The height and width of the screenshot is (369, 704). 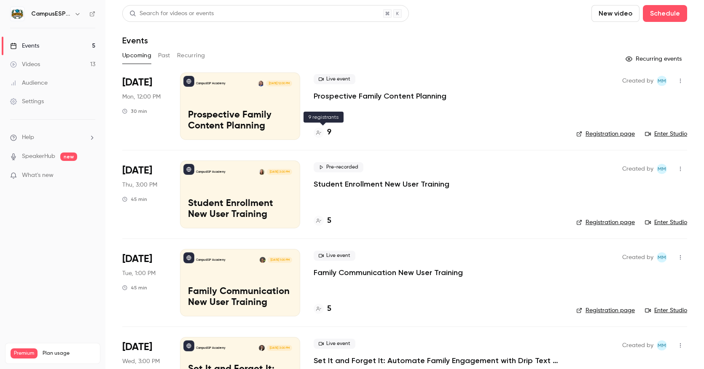 I want to click on p: Set It and Forget It: Automate Family Engagement with Drip Text Messages, so click(x=438, y=361).